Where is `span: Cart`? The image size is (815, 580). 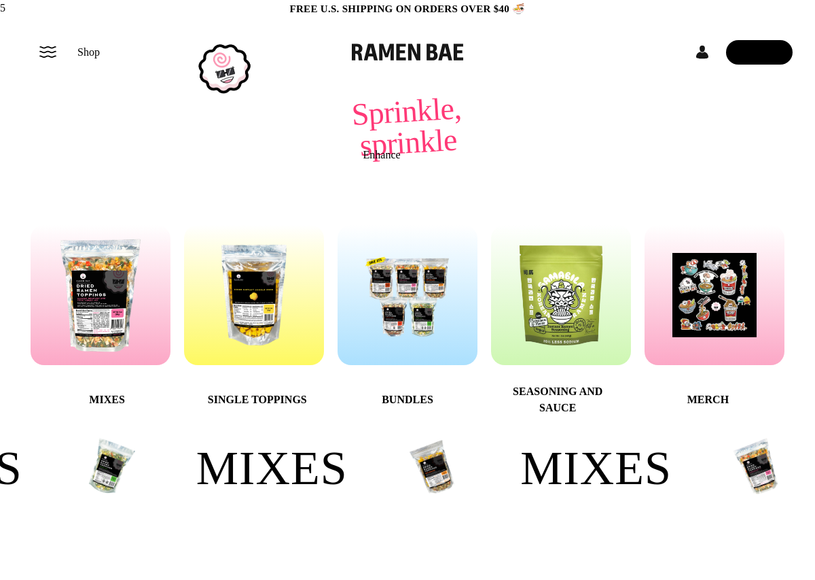 span: Cart is located at coordinates (760, 52).